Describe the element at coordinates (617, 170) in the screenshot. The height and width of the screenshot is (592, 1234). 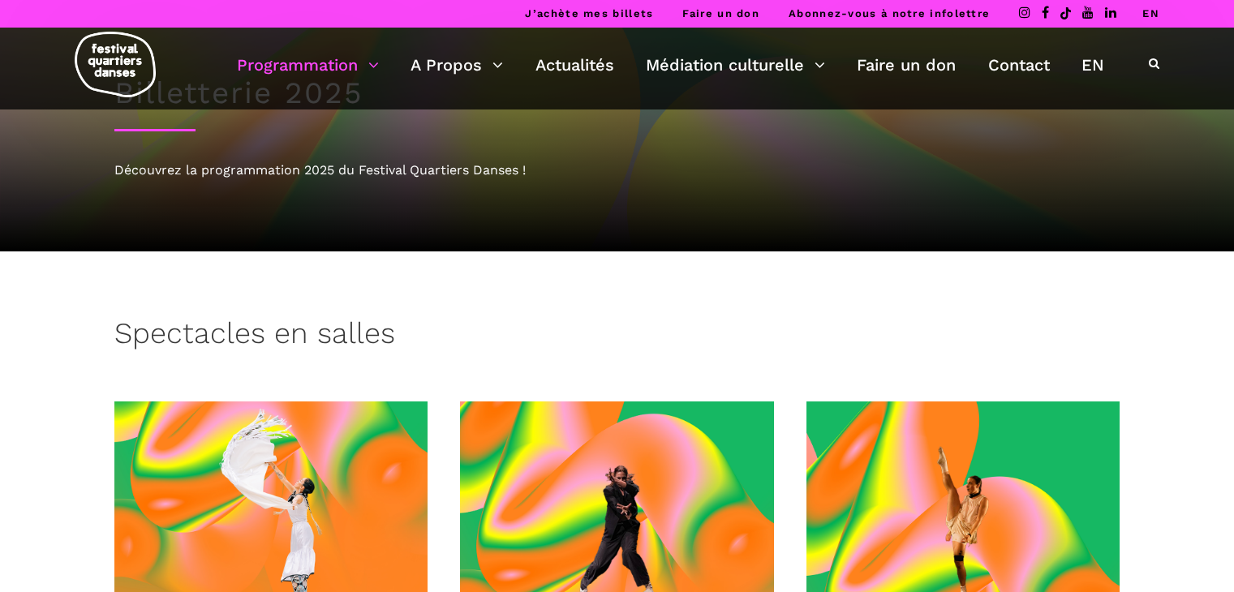
I see `div: Découvrez la programmation 2025 du Festival Quartiers Danses !` at that location.